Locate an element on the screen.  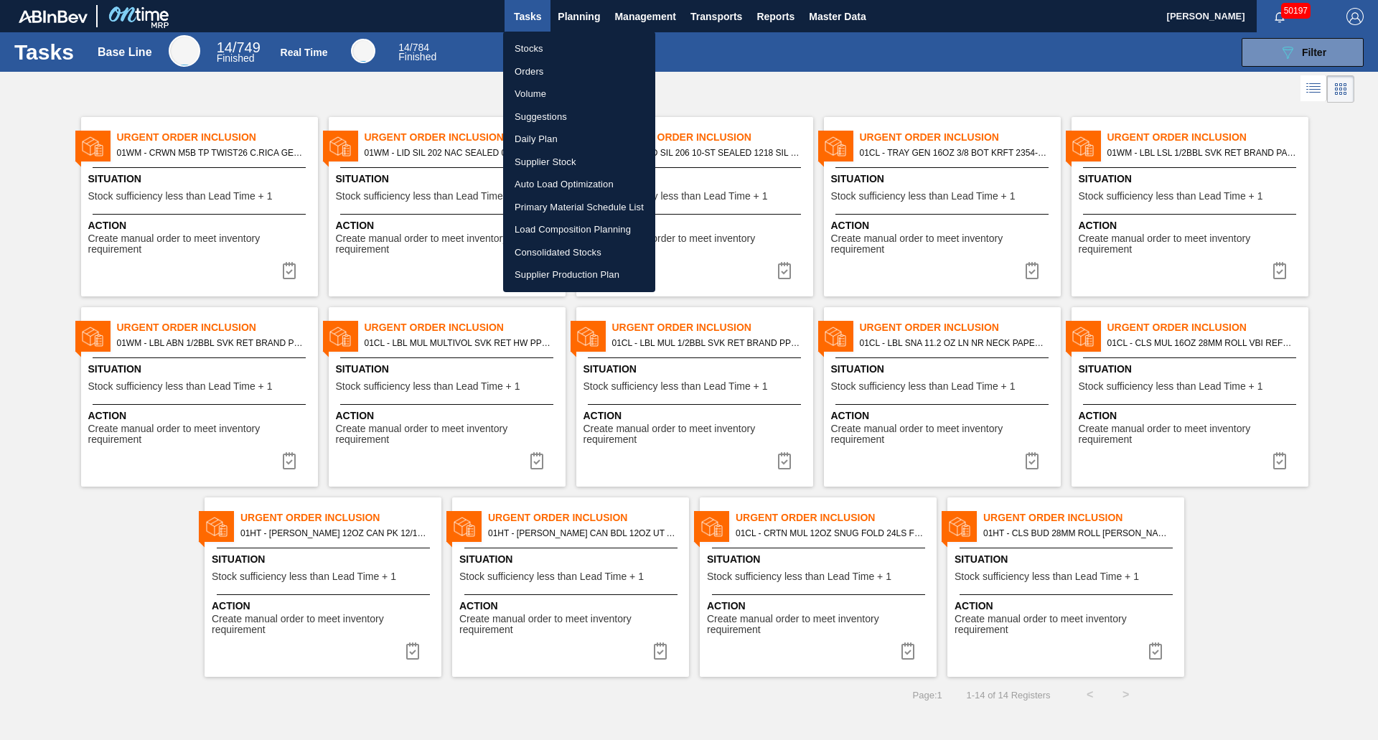
li: Supplier Stock is located at coordinates (579, 162).